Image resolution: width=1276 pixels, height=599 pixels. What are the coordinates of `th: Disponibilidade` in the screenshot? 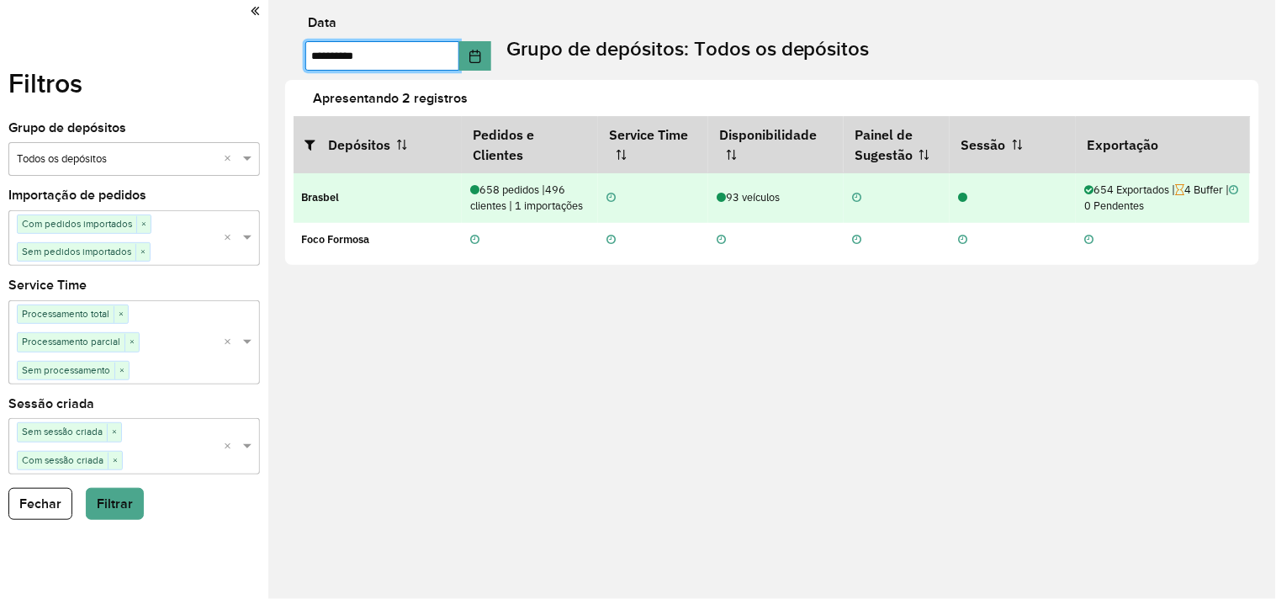 It's located at (776, 144).